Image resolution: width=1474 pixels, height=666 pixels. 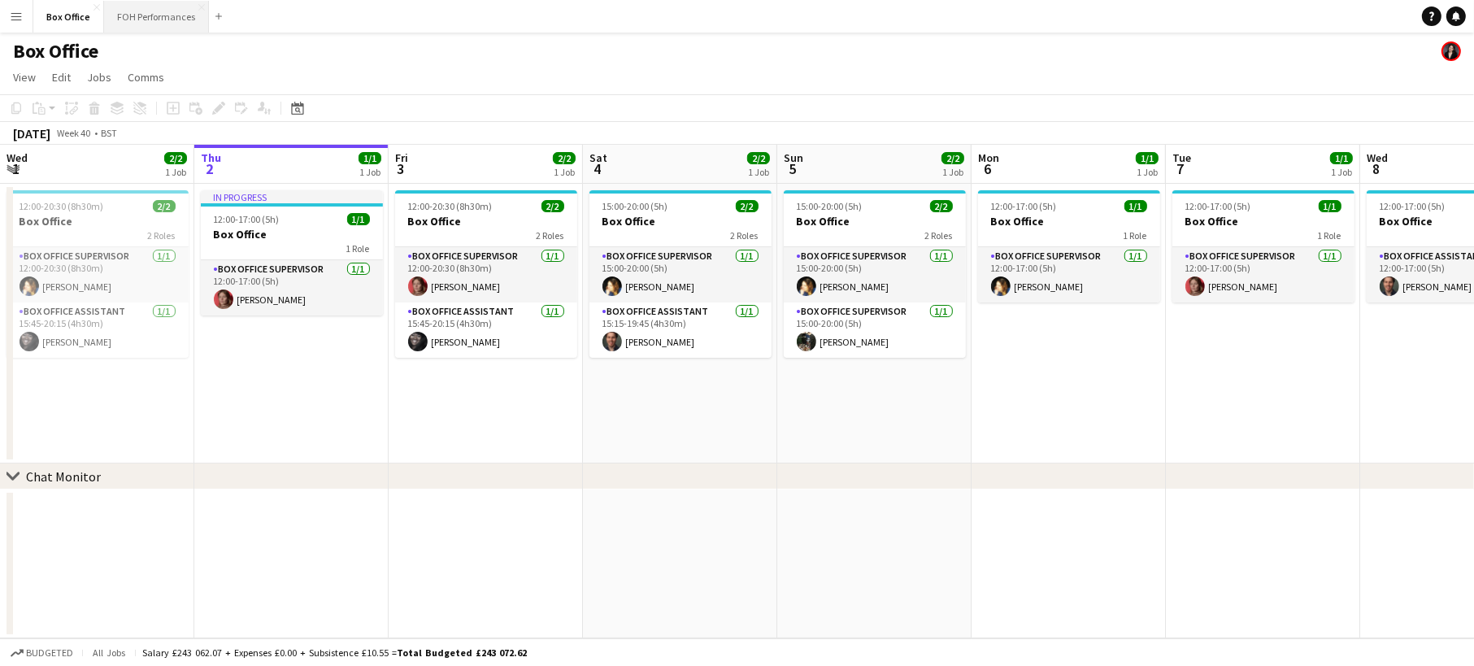 What do you see at coordinates (987, 168) in the screenshot?
I see `span: 6` at bounding box center [987, 168].